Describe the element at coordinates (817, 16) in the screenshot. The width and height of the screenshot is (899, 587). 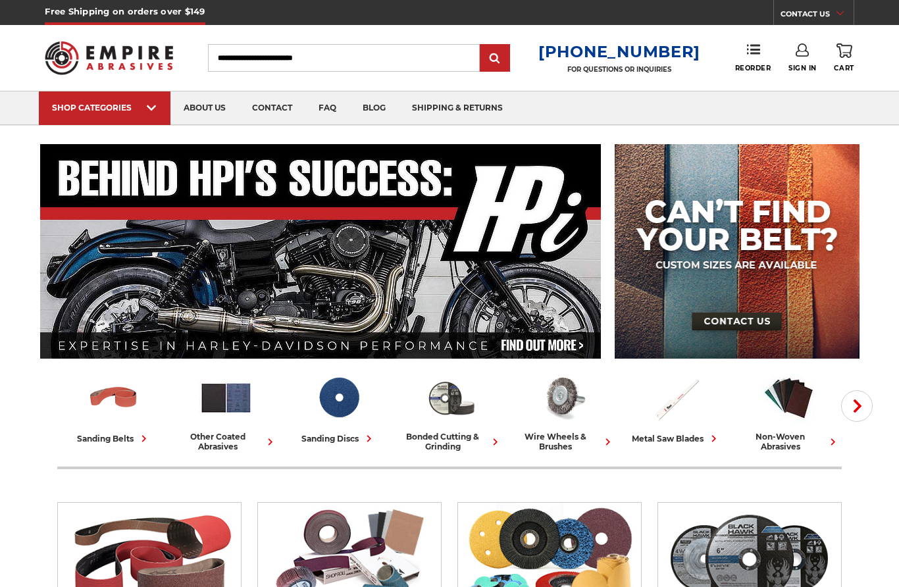
I see `a: CONTACT US` at that location.